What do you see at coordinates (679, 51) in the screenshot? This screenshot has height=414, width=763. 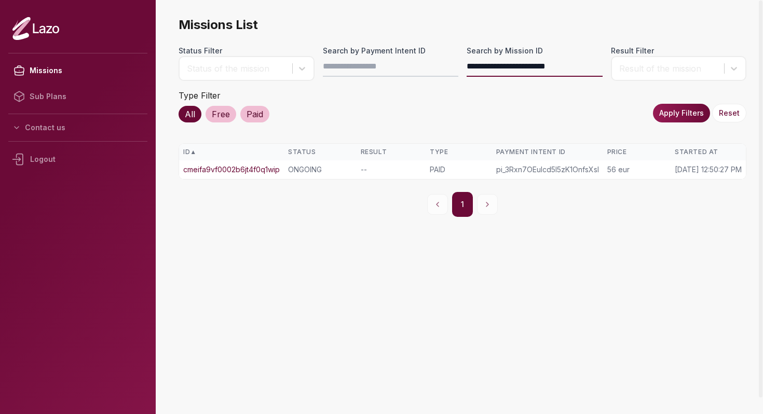 I see `label: Result Filter` at bounding box center [679, 51].